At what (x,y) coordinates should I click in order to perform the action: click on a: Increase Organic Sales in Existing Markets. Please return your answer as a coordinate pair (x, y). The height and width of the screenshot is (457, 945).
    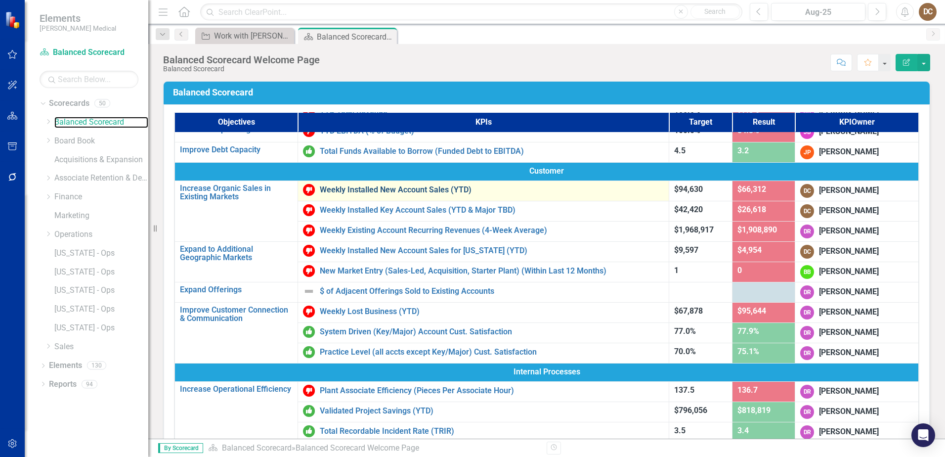
    Looking at the image, I should click on (236, 192).